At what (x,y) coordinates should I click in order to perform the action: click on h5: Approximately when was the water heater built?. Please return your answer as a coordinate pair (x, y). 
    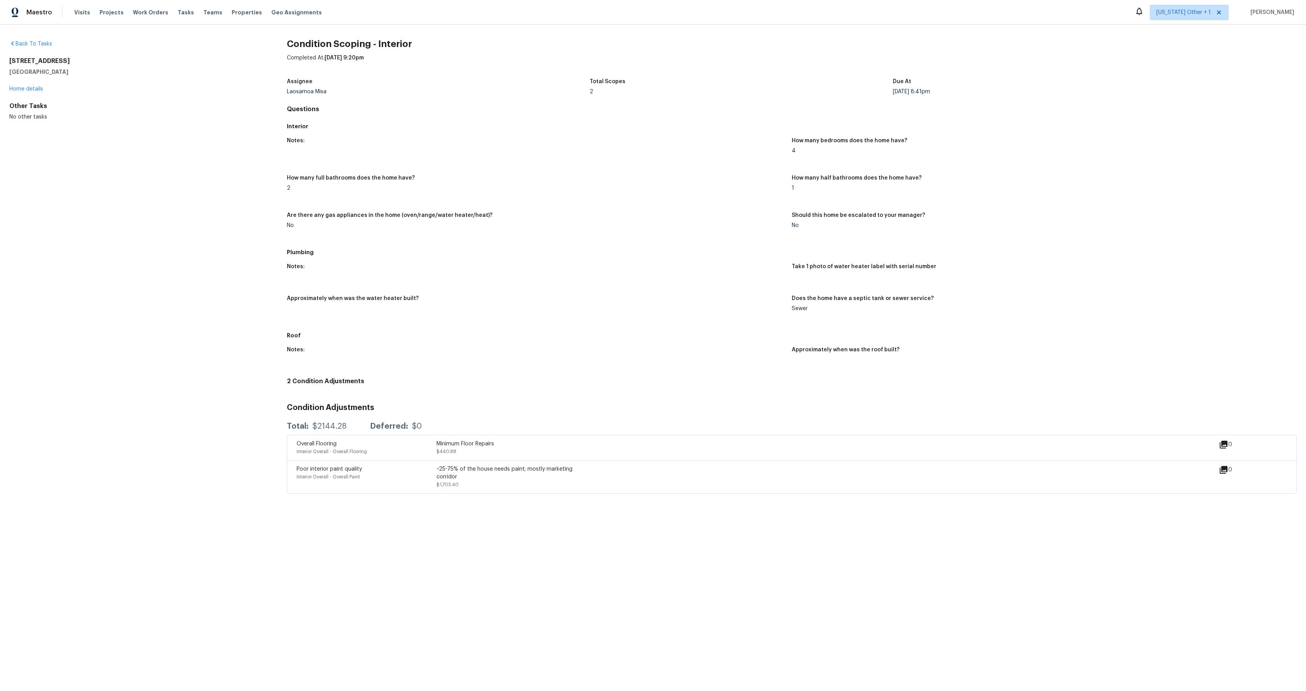
    Looking at the image, I should click on (353, 299).